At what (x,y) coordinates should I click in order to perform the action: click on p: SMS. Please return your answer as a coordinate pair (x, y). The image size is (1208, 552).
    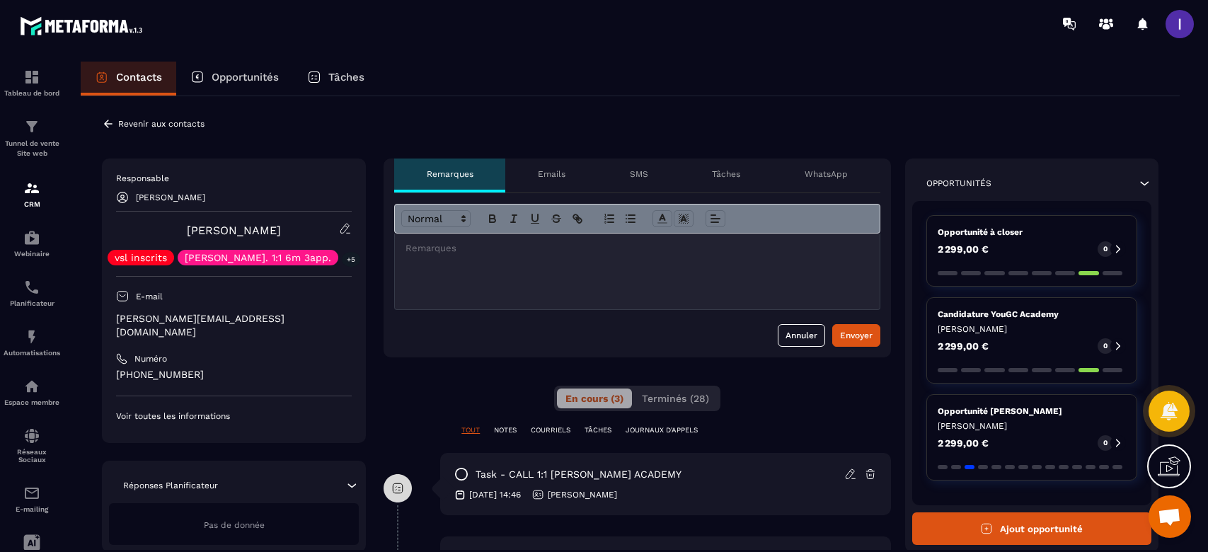
    Looking at the image, I should click on (639, 174).